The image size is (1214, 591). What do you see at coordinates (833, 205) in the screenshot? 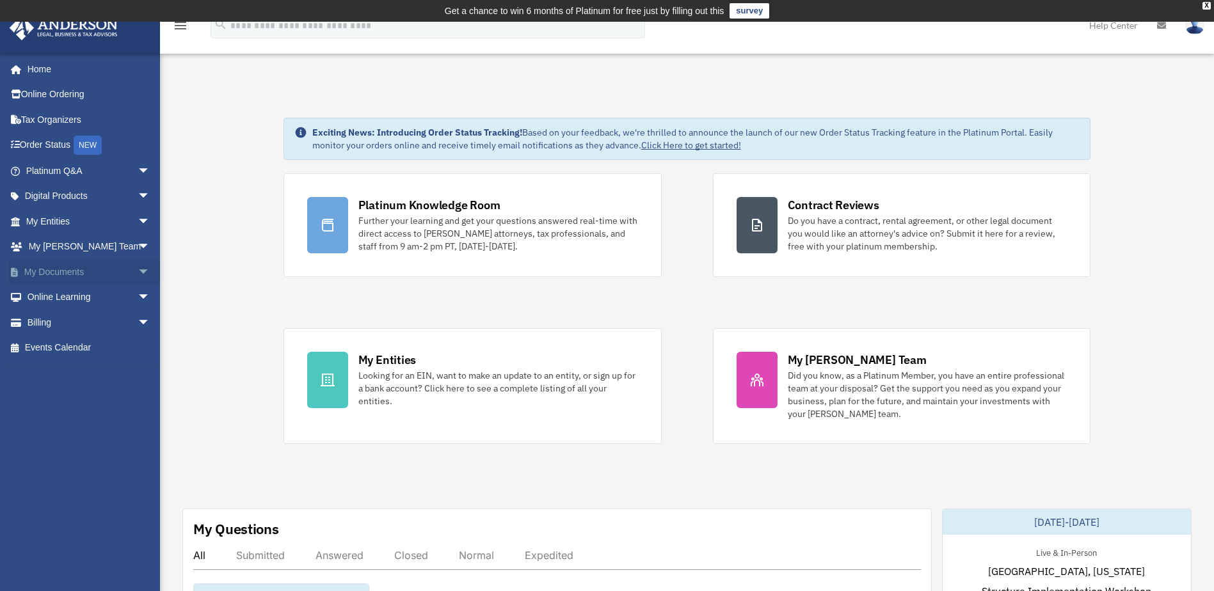
I see `div: Contract Reviews` at bounding box center [833, 205].